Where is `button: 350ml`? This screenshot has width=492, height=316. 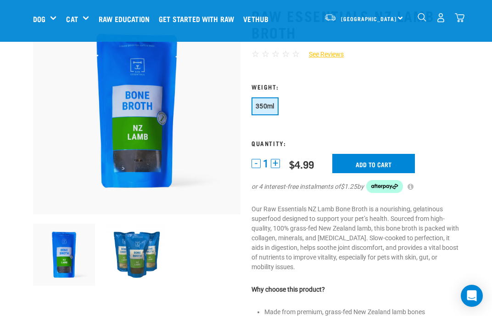
button: 350ml is located at coordinates (265, 106).